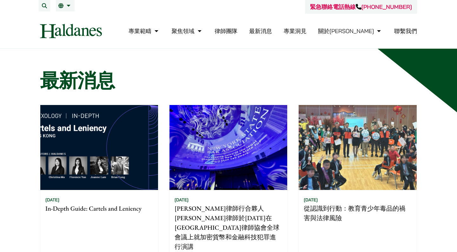 This screenshot has height=252, width=457. Describe the element at coordinates (71, 31) in the screenshot. I see `img: Logo of Haldanes` at that location.